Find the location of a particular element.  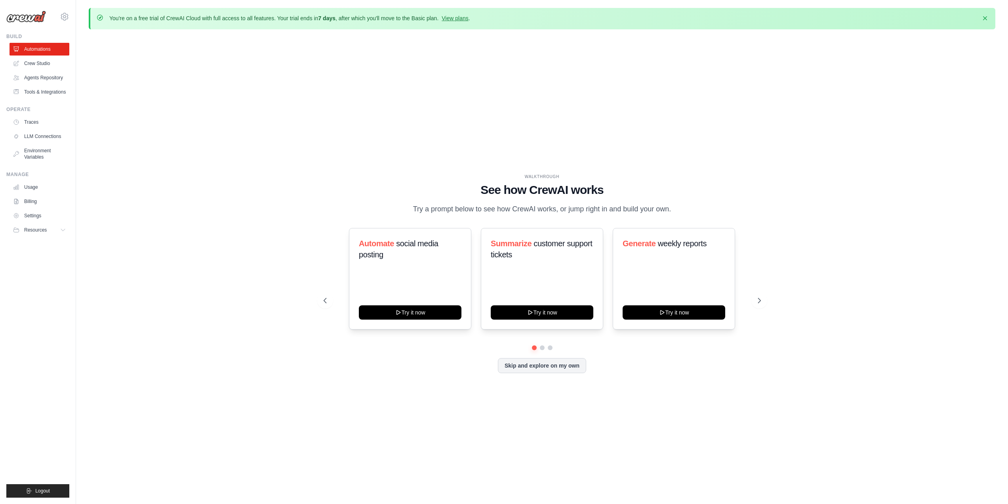

div: Operate is located at coordinates (38, 109).